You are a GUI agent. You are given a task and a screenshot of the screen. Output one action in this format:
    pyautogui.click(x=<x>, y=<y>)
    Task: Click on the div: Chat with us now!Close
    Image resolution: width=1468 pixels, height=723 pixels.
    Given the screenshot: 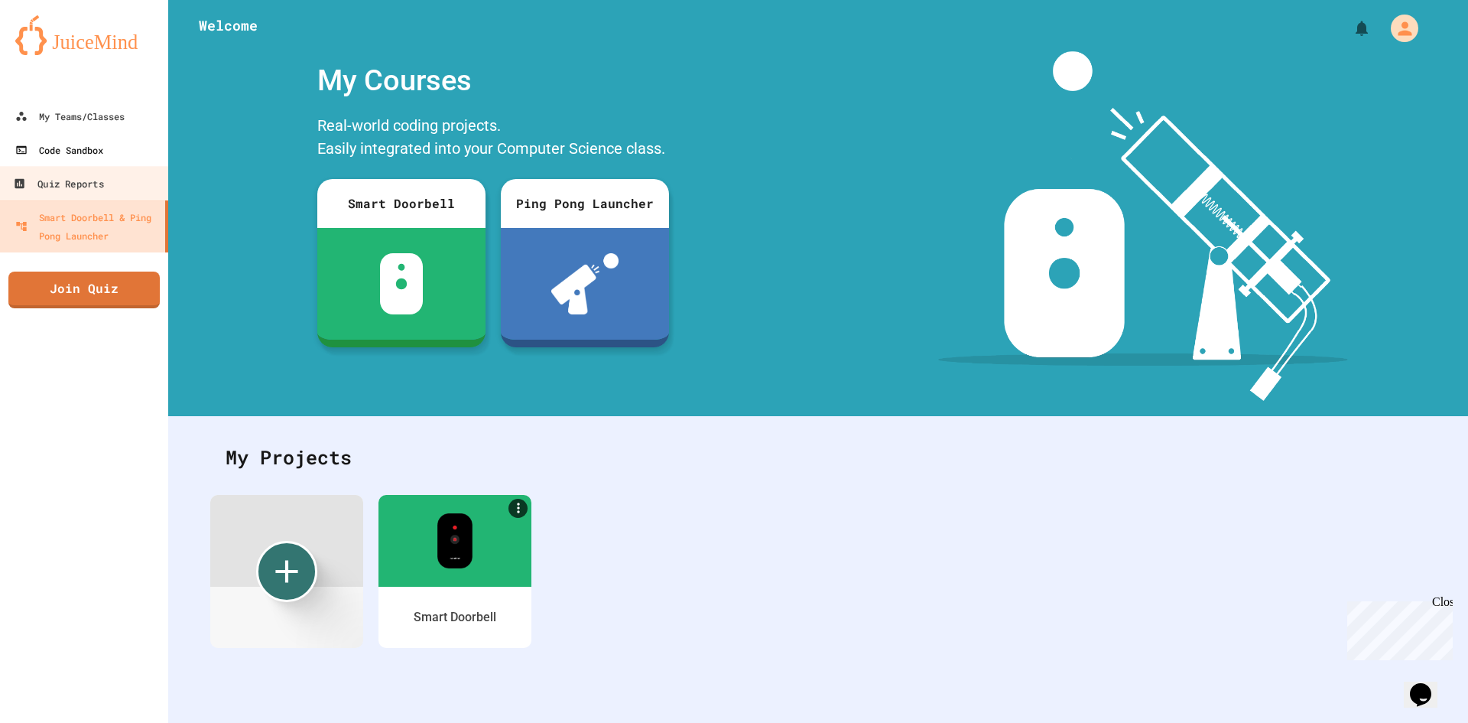 What is the action you would take?
    pyautogui.click(x=56, y=51)
    